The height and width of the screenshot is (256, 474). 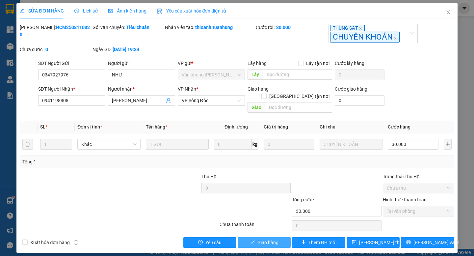 What do you see at coordinates (72, 63) in the screenshot?
I see `div: SĐT Người Gửi` at bounding box center [72, 63].